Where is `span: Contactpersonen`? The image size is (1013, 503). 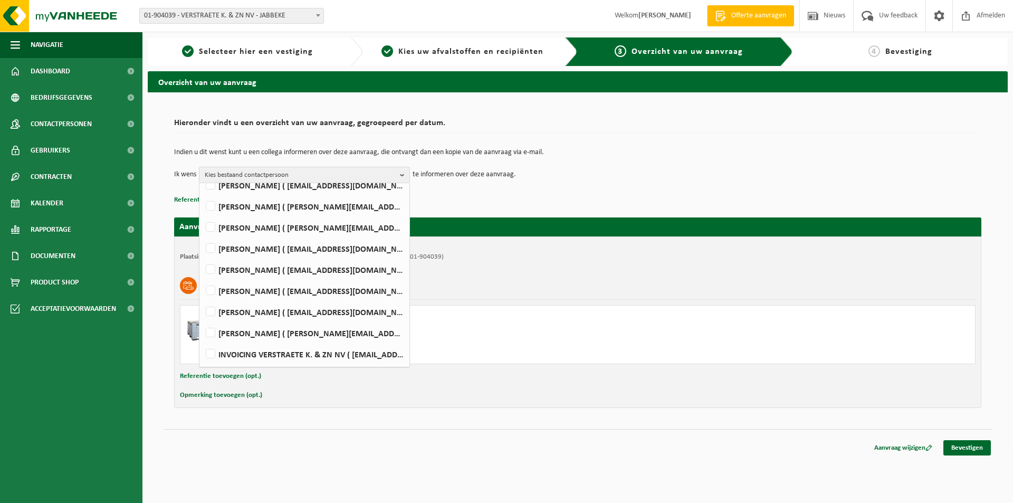 span: Contactpersonen is located at coordinates (61, 124).